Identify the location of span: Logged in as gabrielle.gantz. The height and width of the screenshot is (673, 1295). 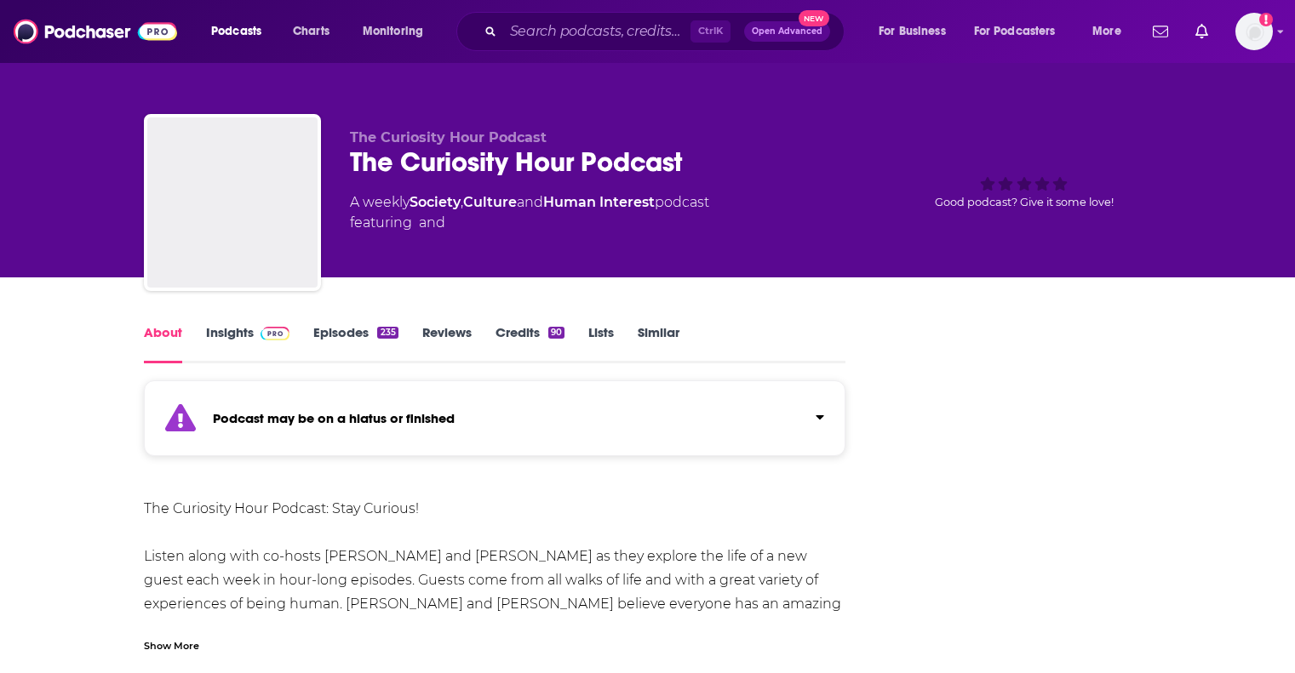
(1254, 31).